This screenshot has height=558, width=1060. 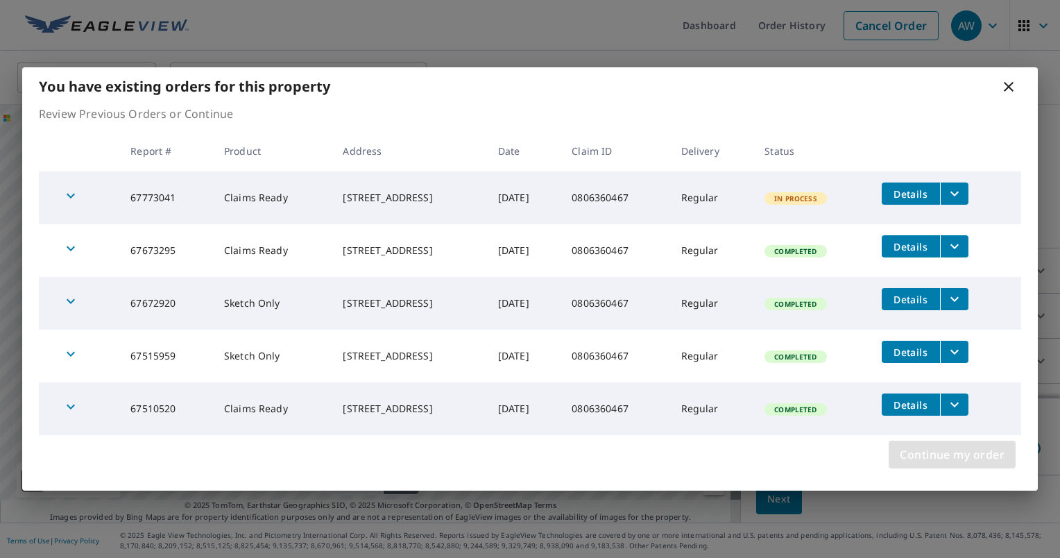 What do you see at coordinates (911, 352) in the screenshot?
I see `button: detailsBtn-67515959` at bounding box center [911, 352].